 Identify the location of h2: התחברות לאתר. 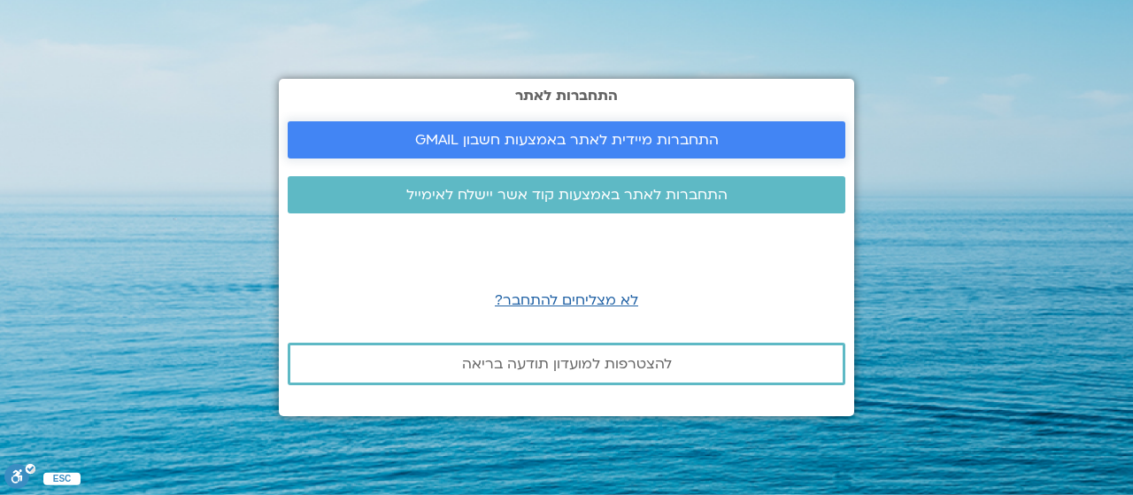
(567, 96).